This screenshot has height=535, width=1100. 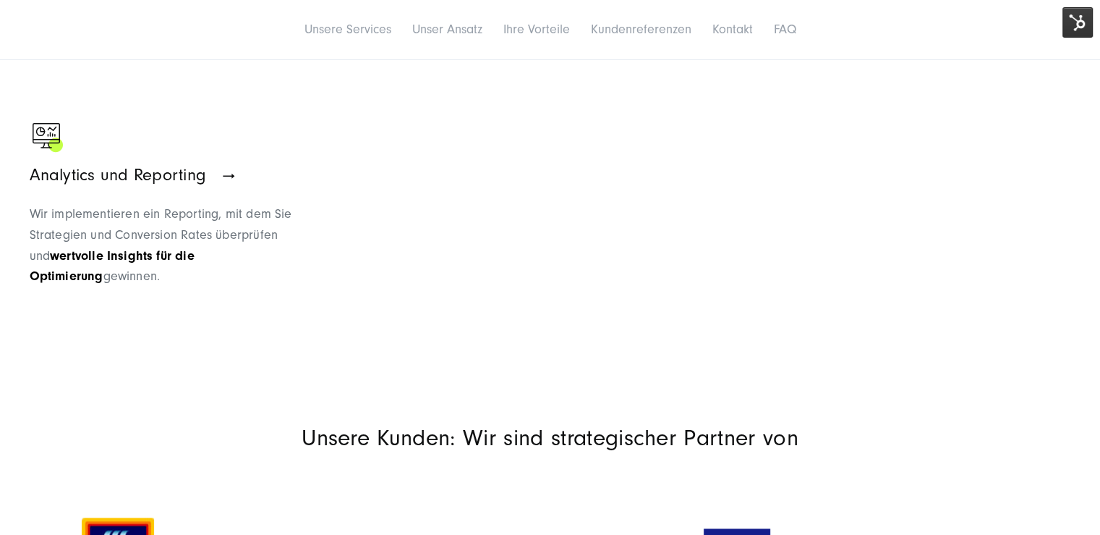 What do you see at coordinates (48, 137) in the screenshot?
I see `img: Ein Desktop mit drei verschiedenen Graphen als Zeichen für Agentur - b2b leadgenerierung agentur ...` at bounding box center [48, 137].